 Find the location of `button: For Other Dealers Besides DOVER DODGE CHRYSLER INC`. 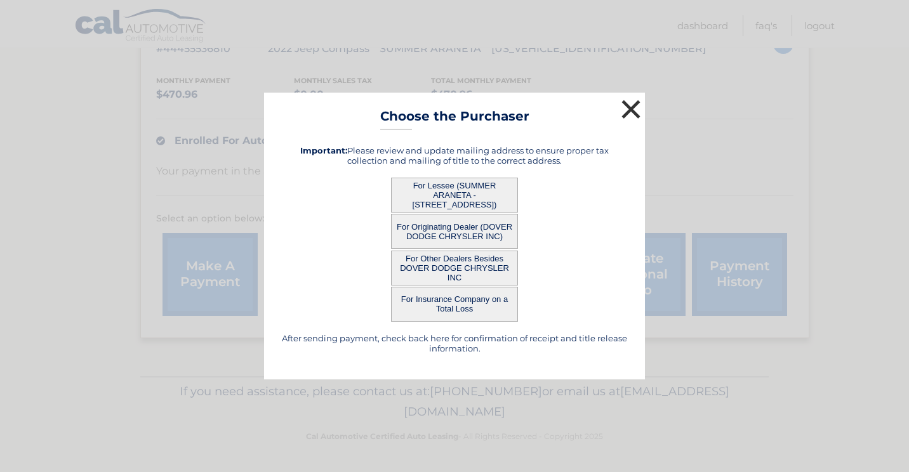

button: For Other Dealers Besides DOVER DODGE CHRYSLER INC is located at coordinates (454, 268).